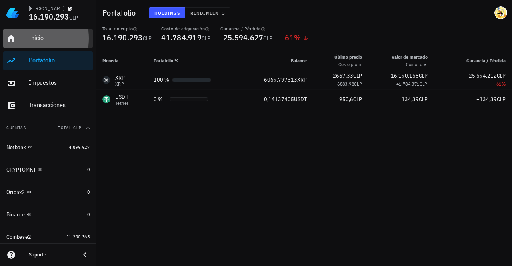  Describe the element at coordinates (276, 61) in the screenshot. I see `th: Balance: Sin ordenar. Pulse para ordenar de forma ascendente.` at that location.